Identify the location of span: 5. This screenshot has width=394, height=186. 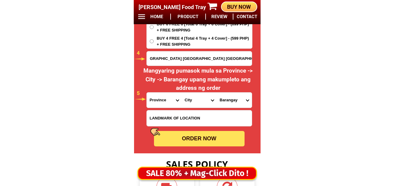
(138, 93).